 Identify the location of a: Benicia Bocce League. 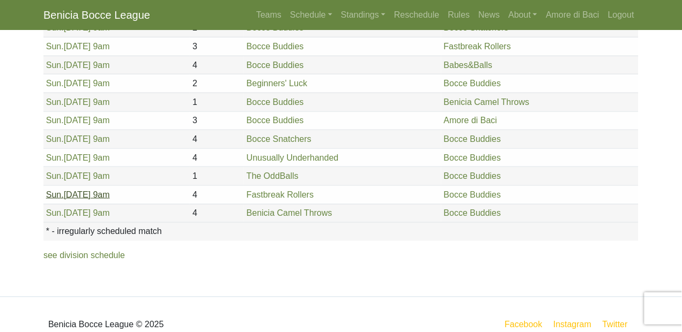
(96, 15).